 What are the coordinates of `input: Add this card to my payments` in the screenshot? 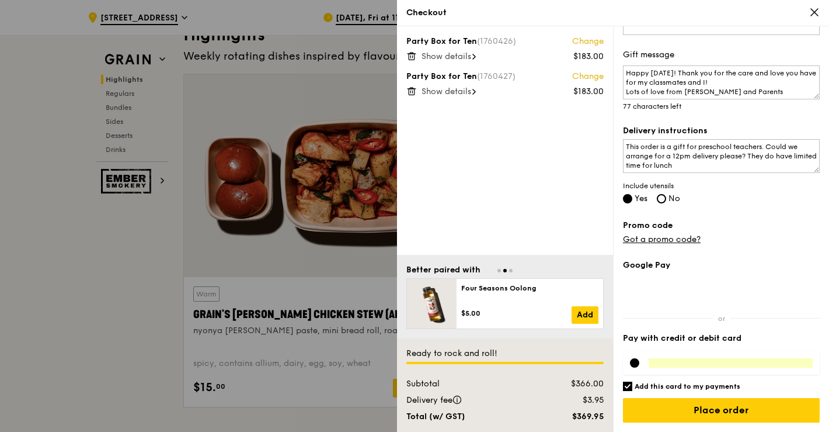 It's located at (628, 386).